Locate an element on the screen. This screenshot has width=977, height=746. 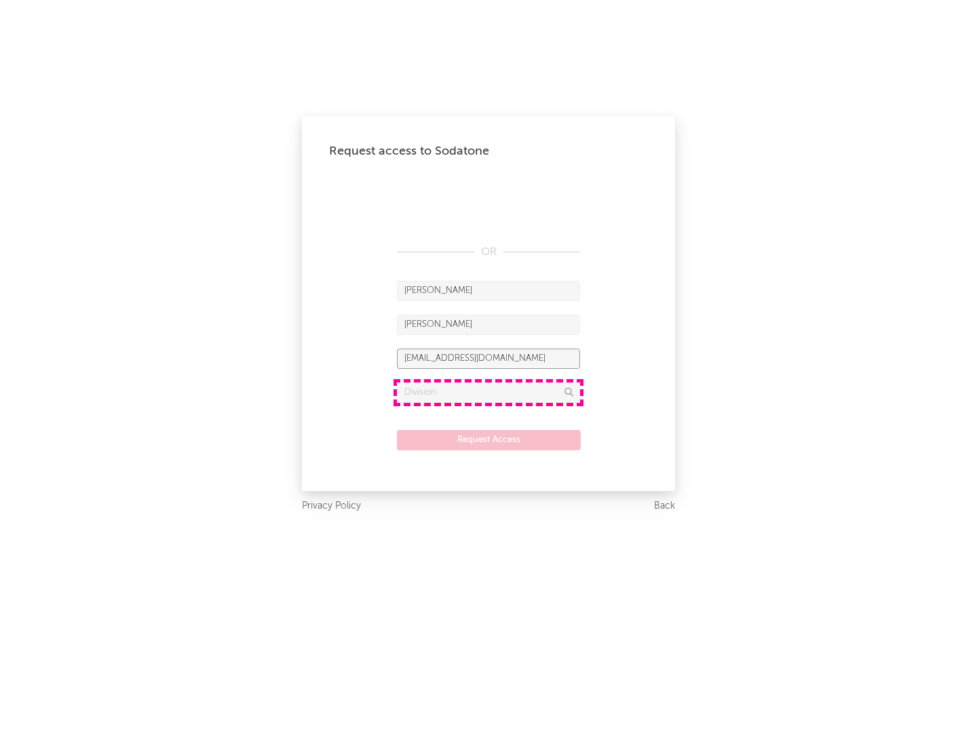
input: First Name is located at coordinates (488, 291).